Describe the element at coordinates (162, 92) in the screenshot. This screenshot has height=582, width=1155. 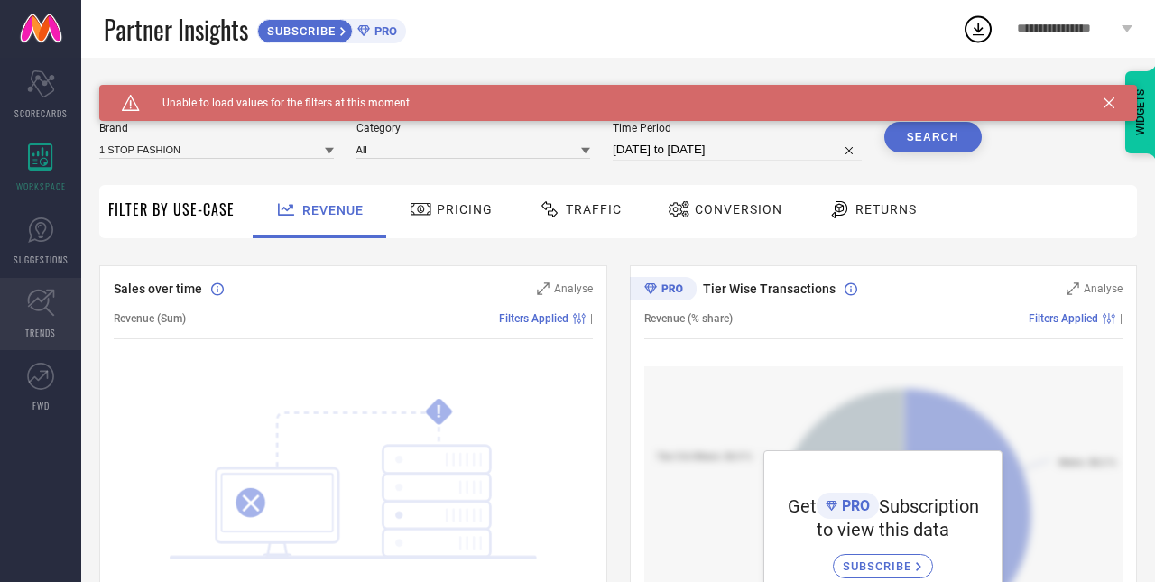
I see `span: SYSTEM WORKSPACE` at that location.